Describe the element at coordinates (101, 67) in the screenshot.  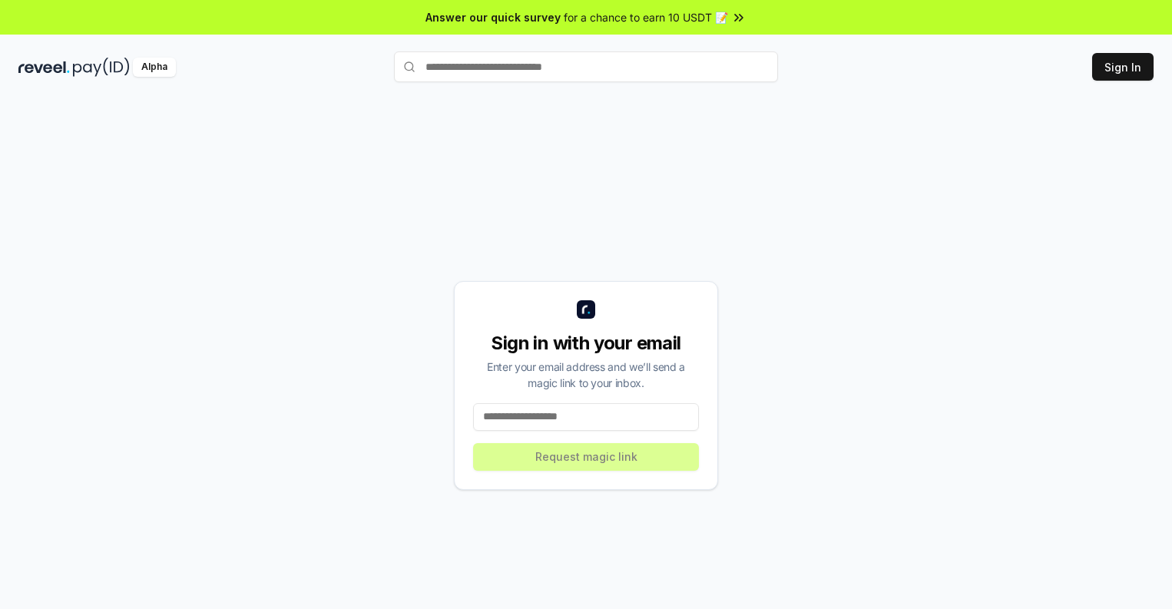
I see `img: pay_id` at that location.